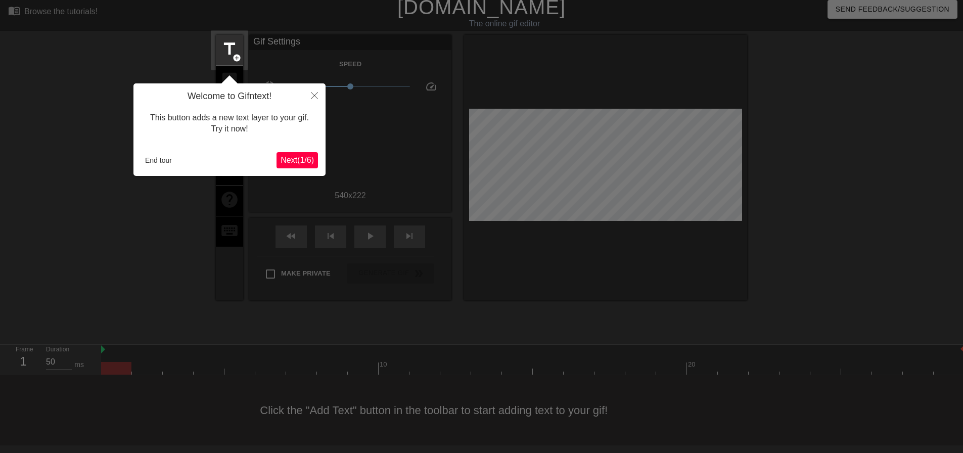  What do you see at coordinates (297, 160) in the screenshot?
I see `span: Next ( 1 / 6 )` at bounding box center [297, 160].